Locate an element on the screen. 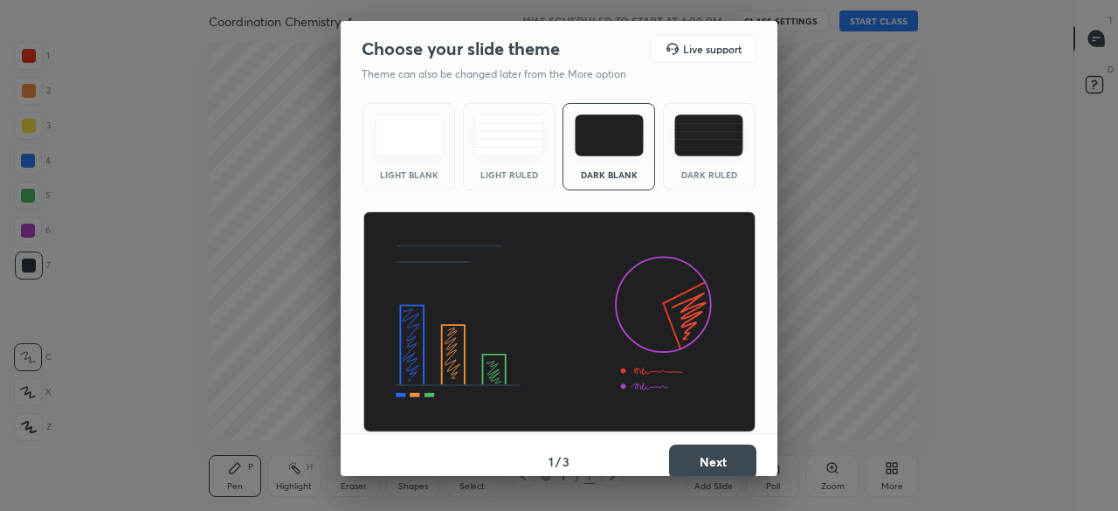  img: lightRuledTheme.5fabf969.svg is located at coordinates (508, 135).